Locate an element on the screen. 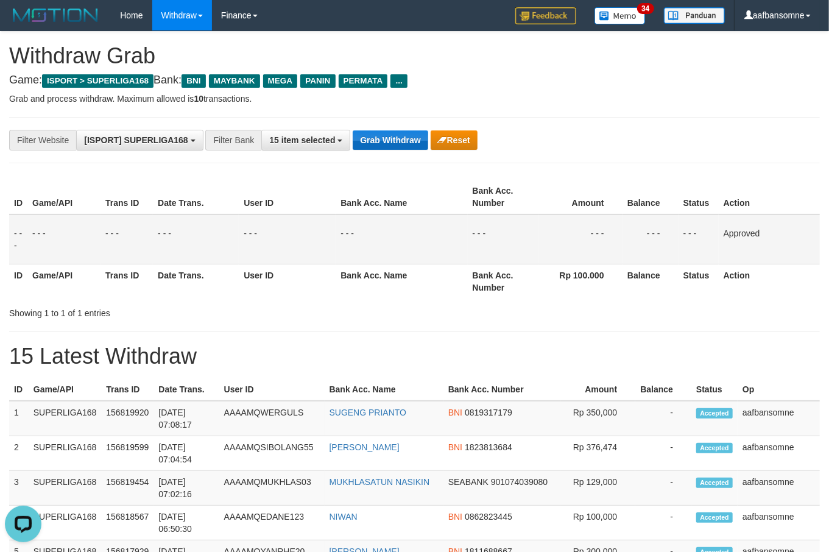  span: MAYBANK is located at coordinates (235, 81).